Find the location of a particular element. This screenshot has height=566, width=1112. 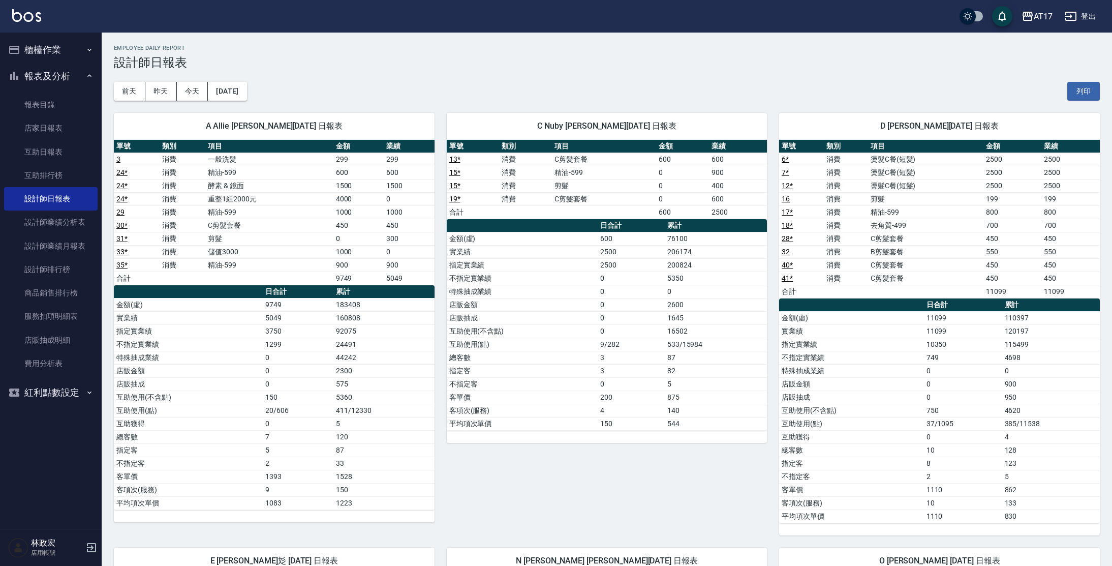

td: 燙髮C餐(短髮) is located at coordinates (925, 185).